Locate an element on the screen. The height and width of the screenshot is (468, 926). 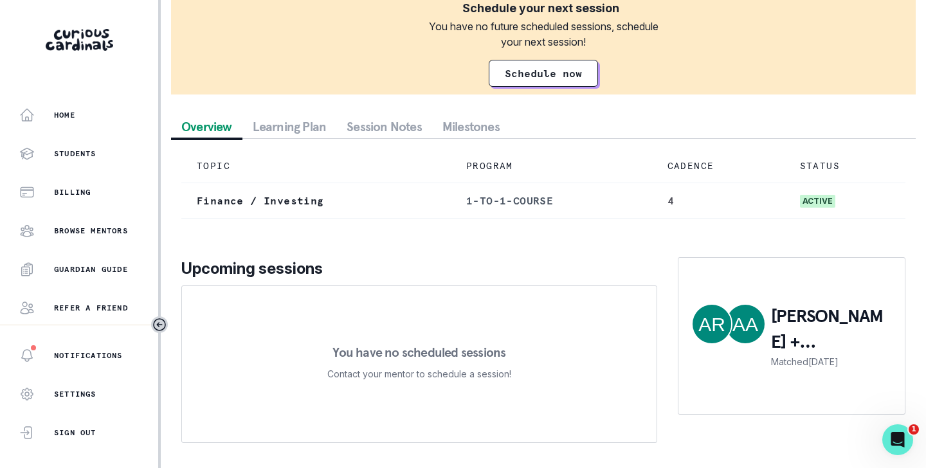
div: You have no future scheduled sessions, schedule your next session! is located at coordinates (543, 34).